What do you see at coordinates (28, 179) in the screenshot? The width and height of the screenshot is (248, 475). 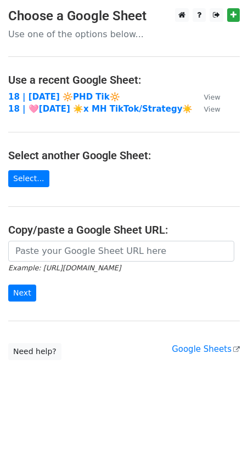 I see `a: Select...` at bounding box center [28, 179].